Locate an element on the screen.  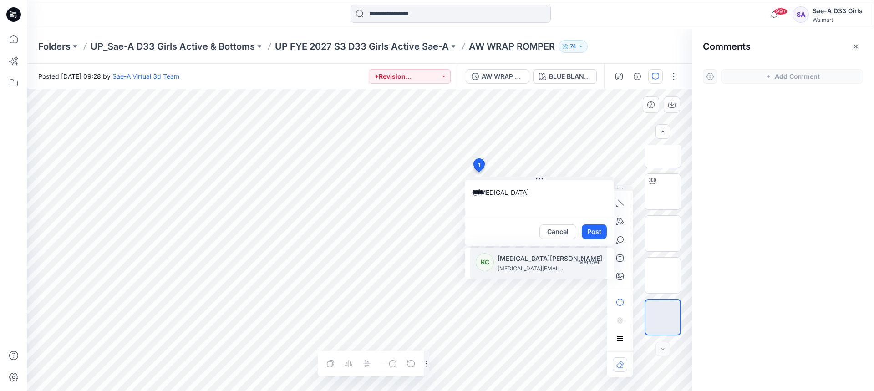
div: BLUE BLANKET is located at coordinates (570, 76).